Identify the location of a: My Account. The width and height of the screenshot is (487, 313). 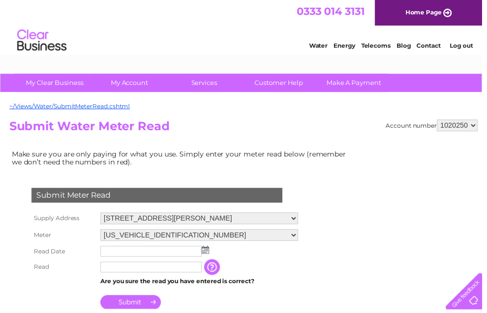
(131, 83).